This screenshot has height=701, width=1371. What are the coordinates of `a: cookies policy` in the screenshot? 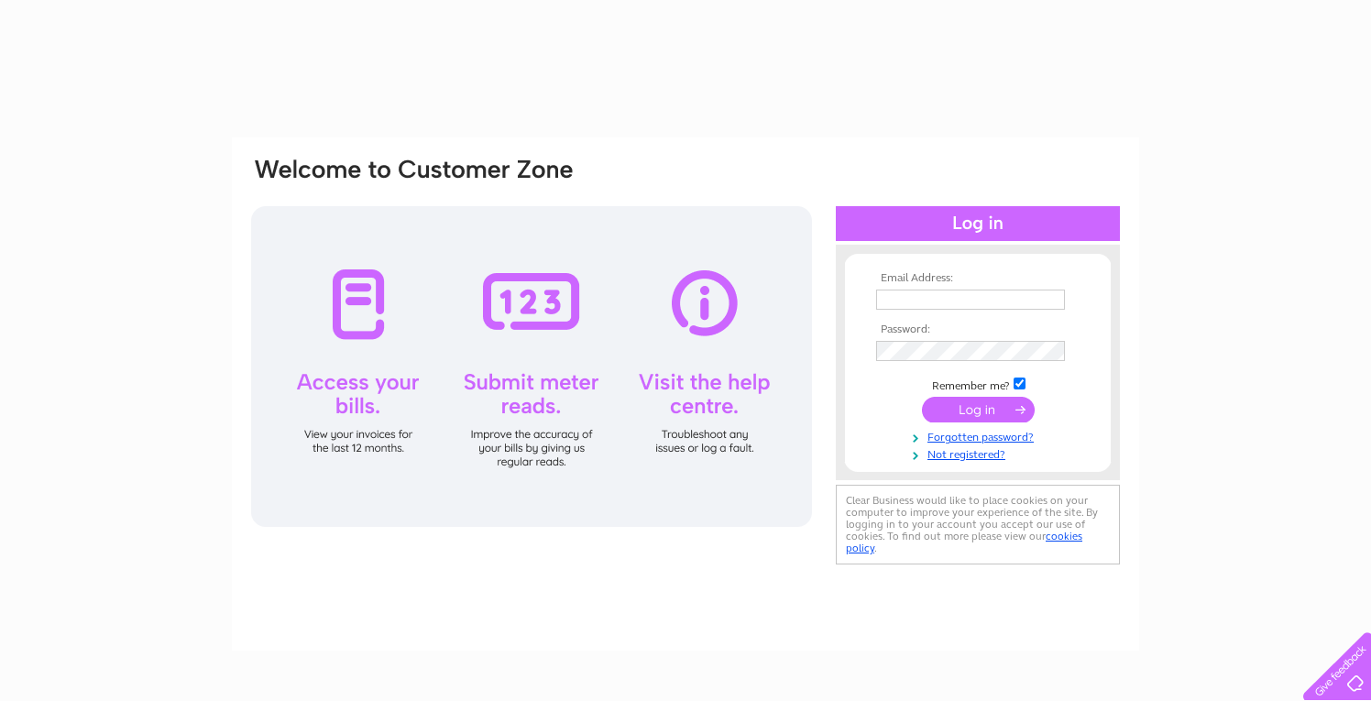 It's located at (964, 542).